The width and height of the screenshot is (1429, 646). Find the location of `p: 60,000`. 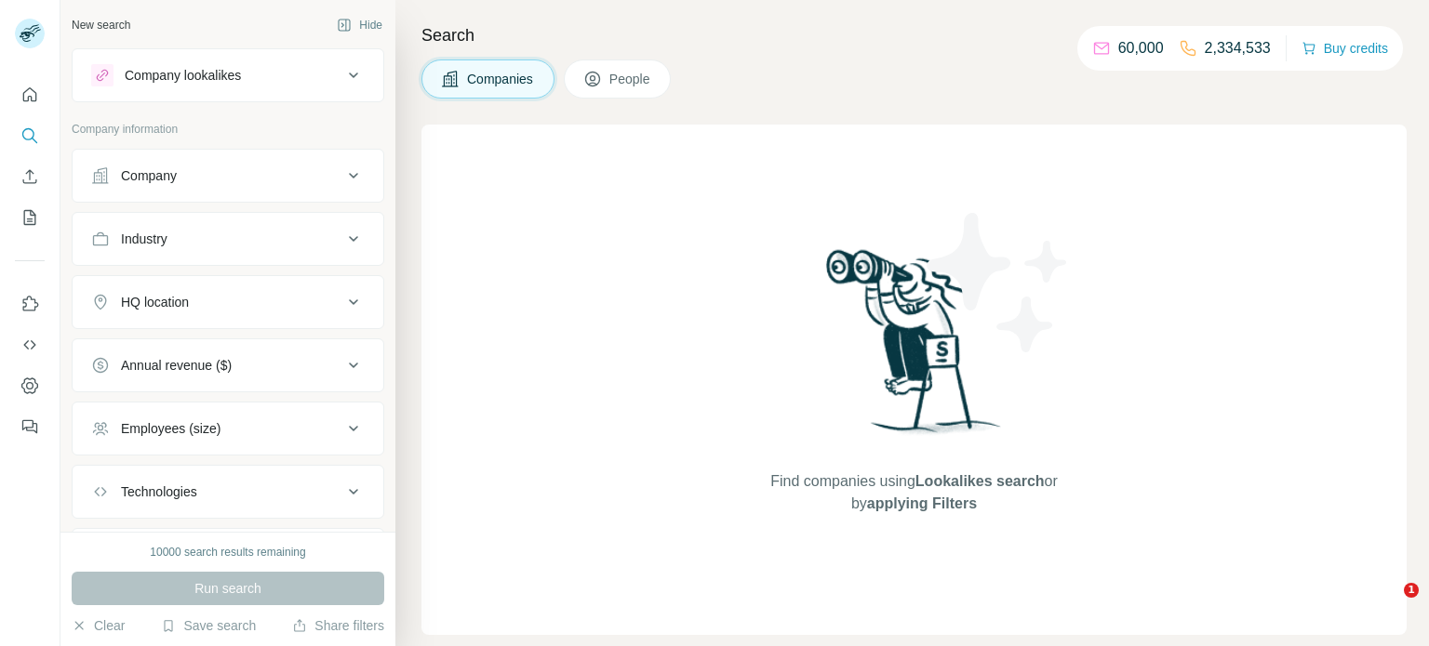

p: 60,000 is located at coordinates (1140, 48).